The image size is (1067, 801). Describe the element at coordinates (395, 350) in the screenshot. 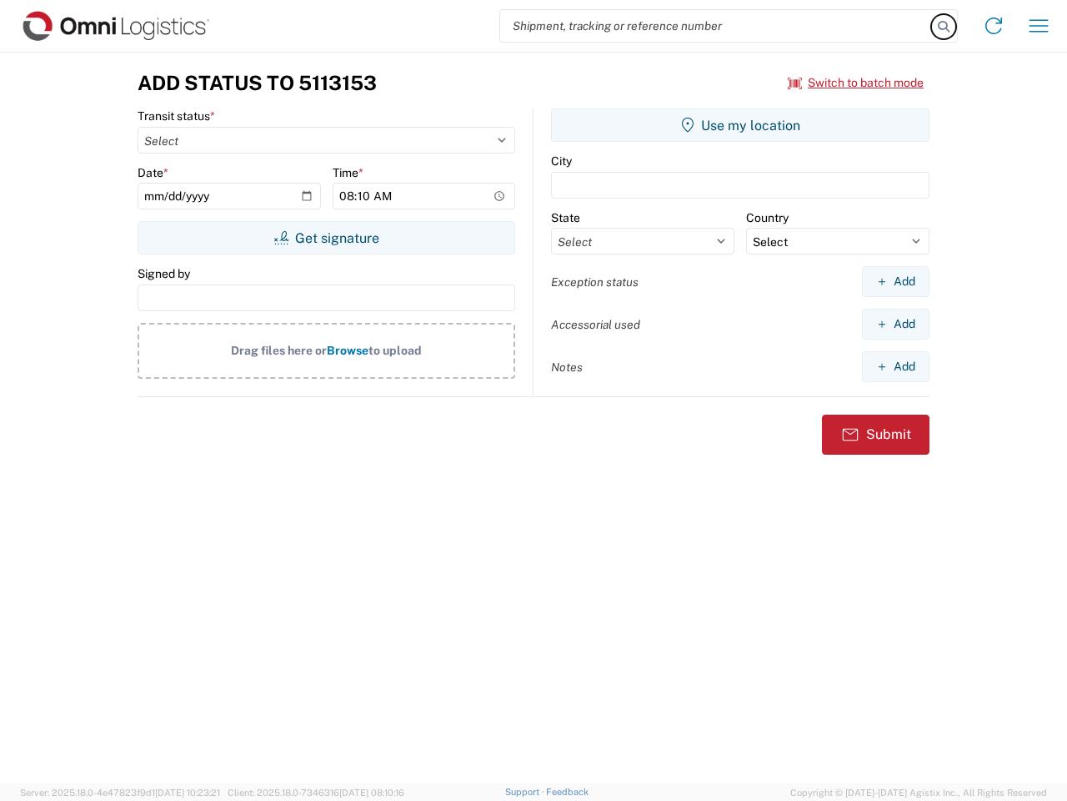

I see `span: to upload` at that location.